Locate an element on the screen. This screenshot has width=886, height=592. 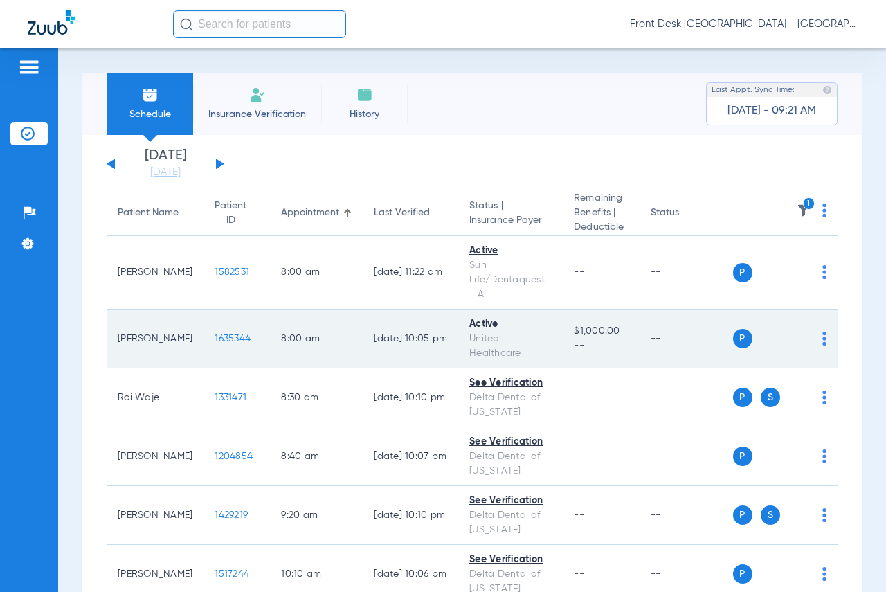
img: Manual Insurance Verification is located at coordinates (257, 95).